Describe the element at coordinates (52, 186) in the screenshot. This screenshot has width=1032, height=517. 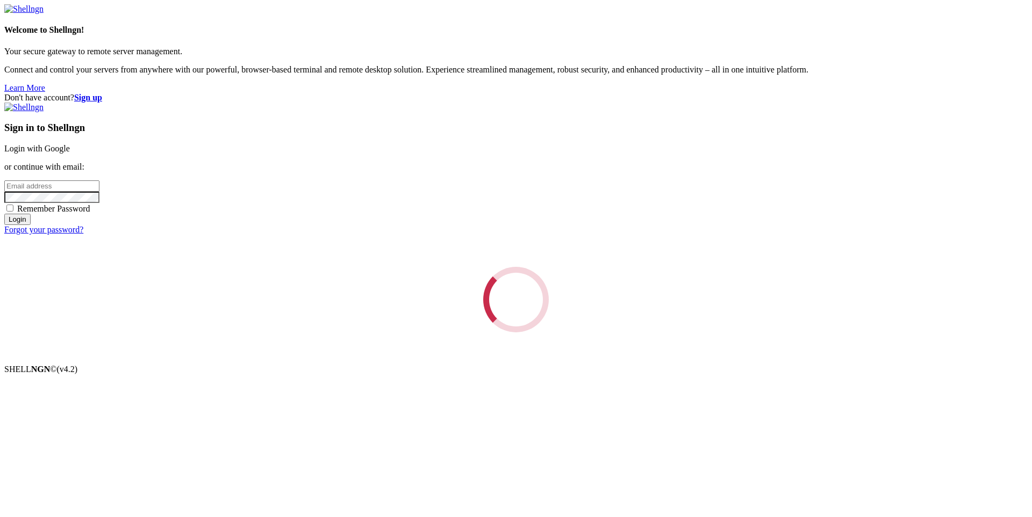
I see `input: Email address` at that location.